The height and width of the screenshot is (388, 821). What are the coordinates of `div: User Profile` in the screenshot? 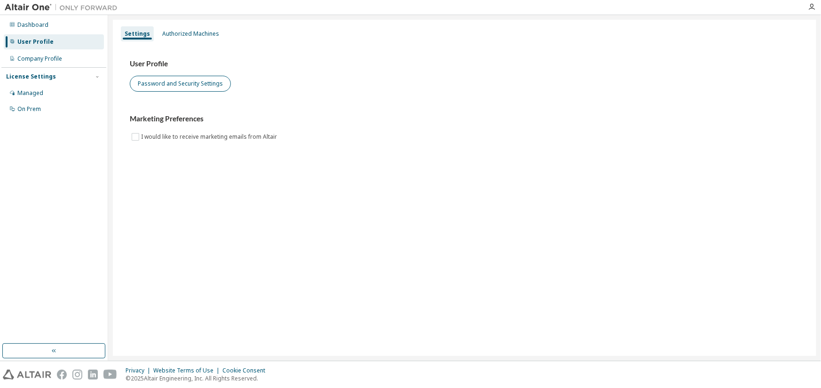 It's located at (35, 42).